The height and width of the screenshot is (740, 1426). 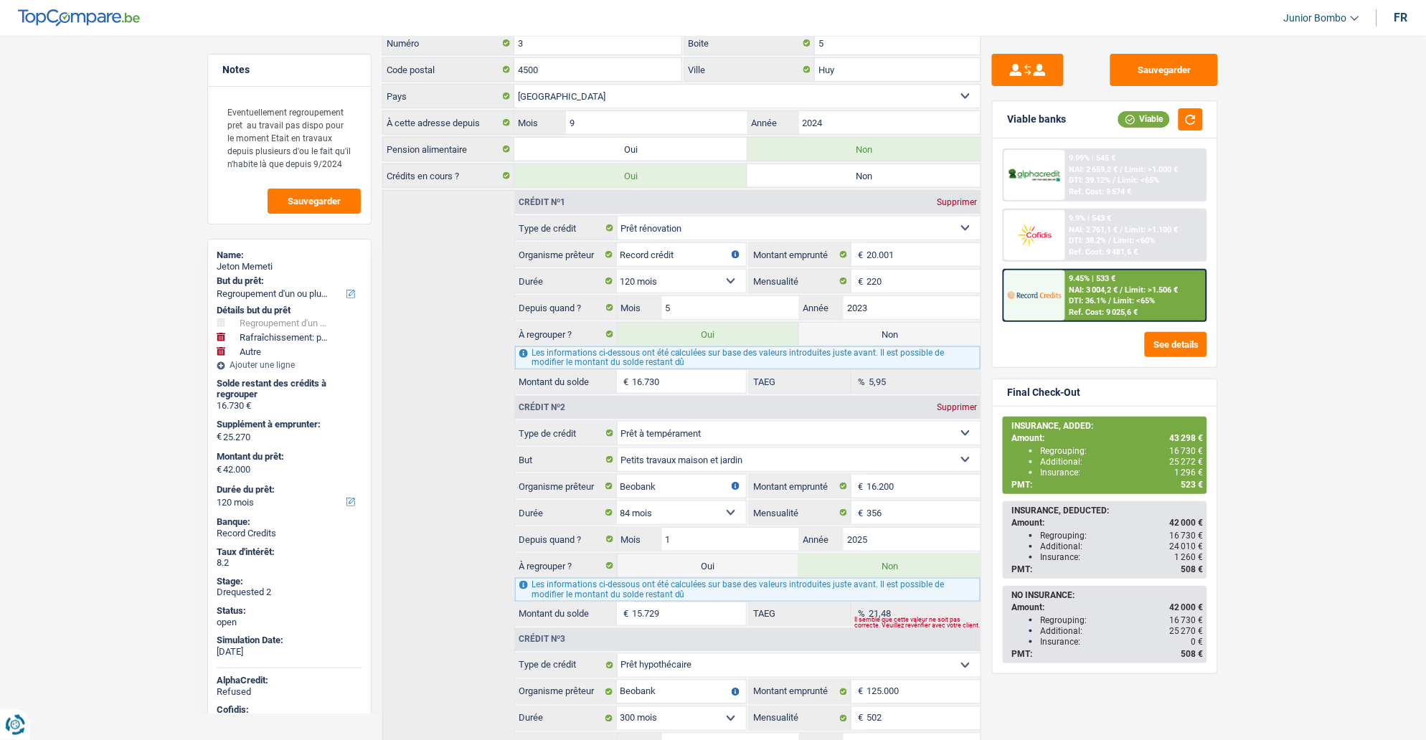 What do you see at coordinates (288, 490) in the screenshot?
I see `label: Durée du prêt:` at bounding box center [288, 490].